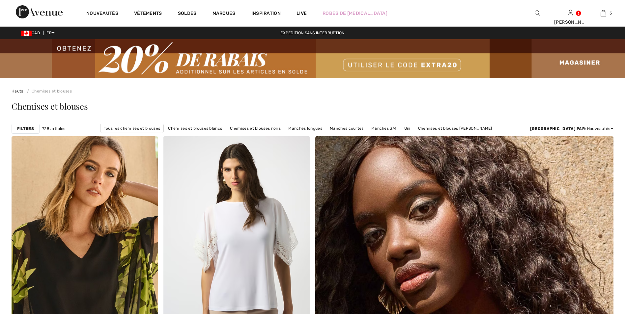 This screenshot has height=314, width=625. I want to click on a: Se connecter, so click(570, 13).